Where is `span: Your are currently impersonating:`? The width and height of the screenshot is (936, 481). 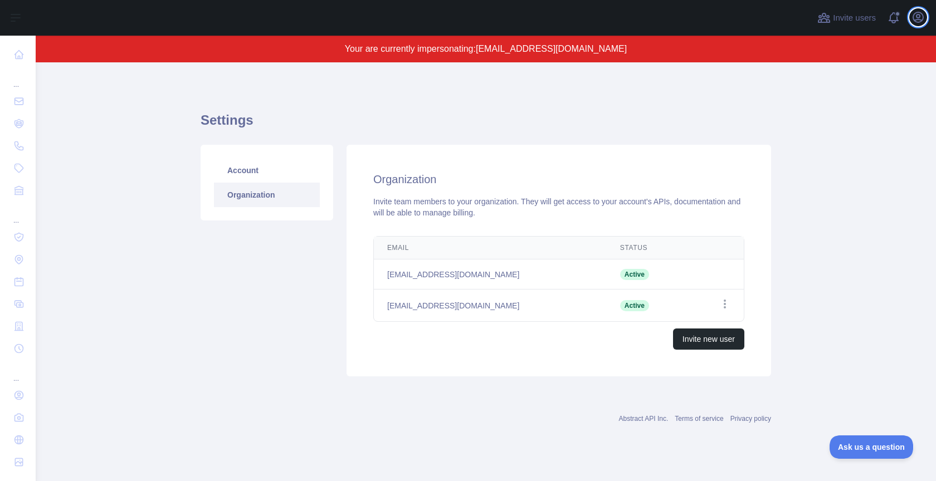
span: Your are currently impersonating: is located at coordinates (410, 48).